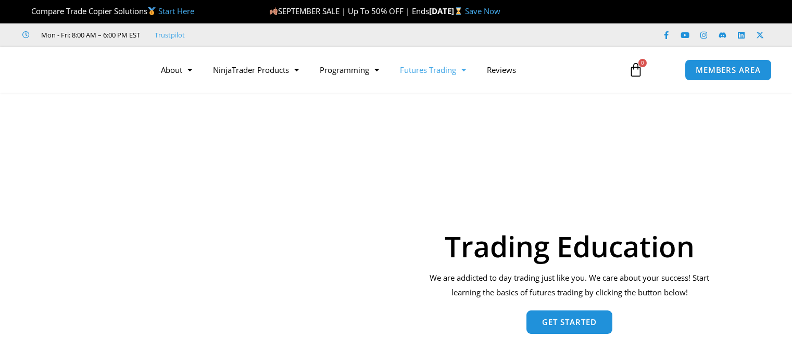 Image resolution: width=792 pixels, height=362 pixels. What do you see at coordinates (483, 11) in the screenshot?
I see `a: Save Now` at bounding box center [483, 11].